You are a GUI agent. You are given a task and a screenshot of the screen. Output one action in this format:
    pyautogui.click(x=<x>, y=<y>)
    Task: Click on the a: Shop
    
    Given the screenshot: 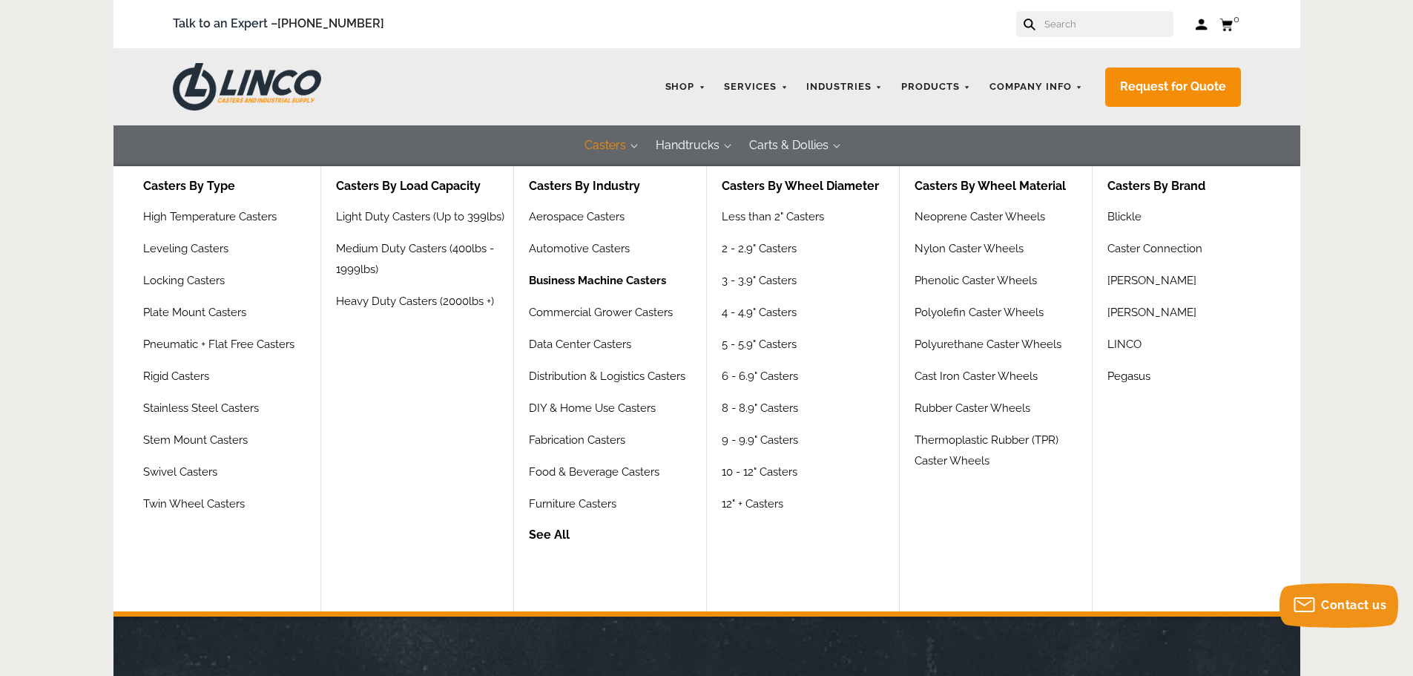 What is the action you would take?
    pyautogui.click(x=685, y=87)
    